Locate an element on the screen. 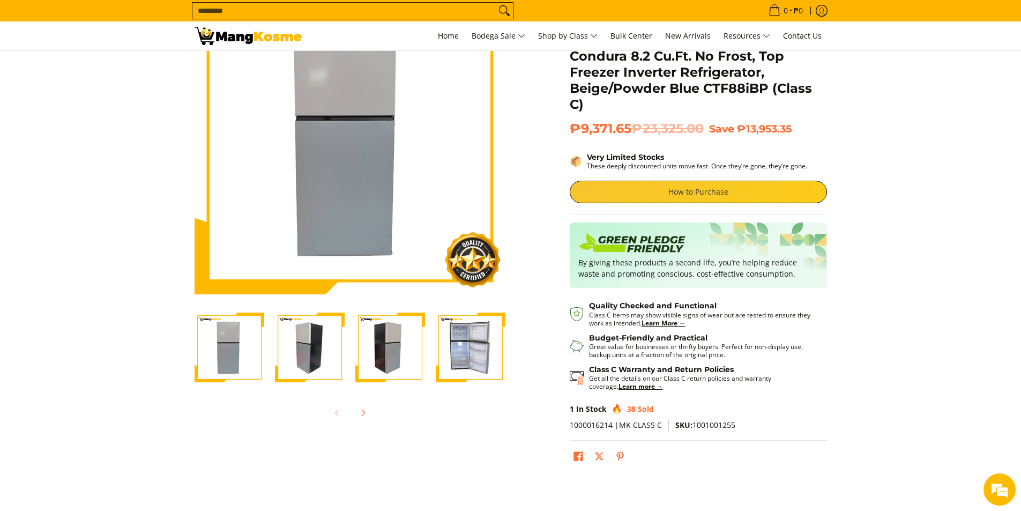 The height and width of the screenshot is (511, 1021). p: These deeply discounted units move fast. Once they’re gone, they’re gone. is located at coordinates (696, 166).